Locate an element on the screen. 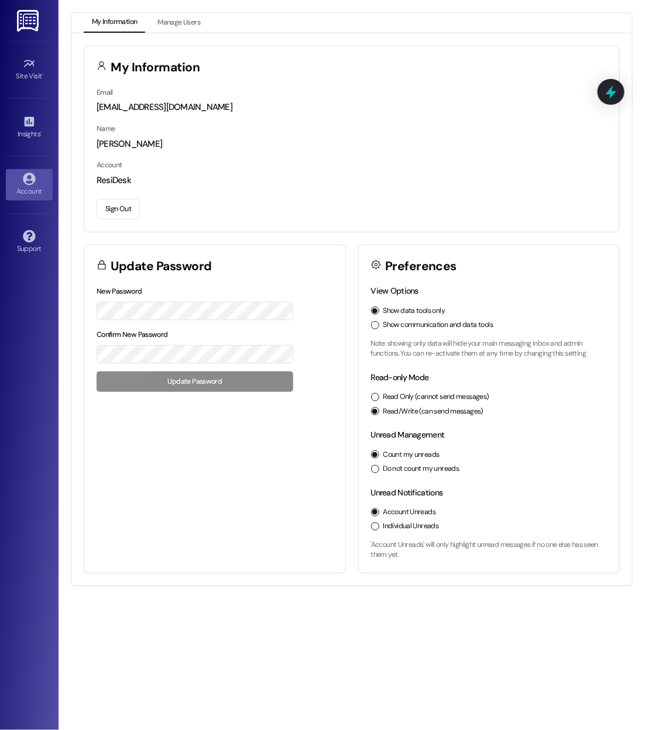 The height and width of the screenshot is (730, 645). label: Do not count my unreads is located at coordinates (421, 469).